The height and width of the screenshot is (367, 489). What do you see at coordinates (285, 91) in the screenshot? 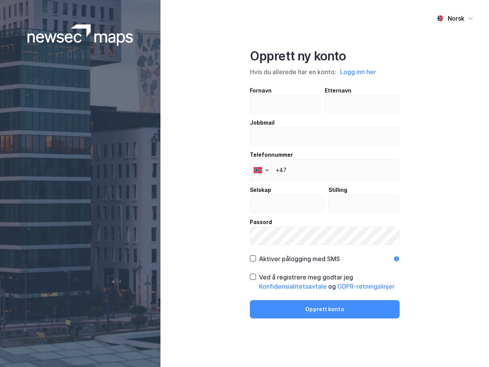
I see `div: Fornavn` at bounding box center [285, 91].